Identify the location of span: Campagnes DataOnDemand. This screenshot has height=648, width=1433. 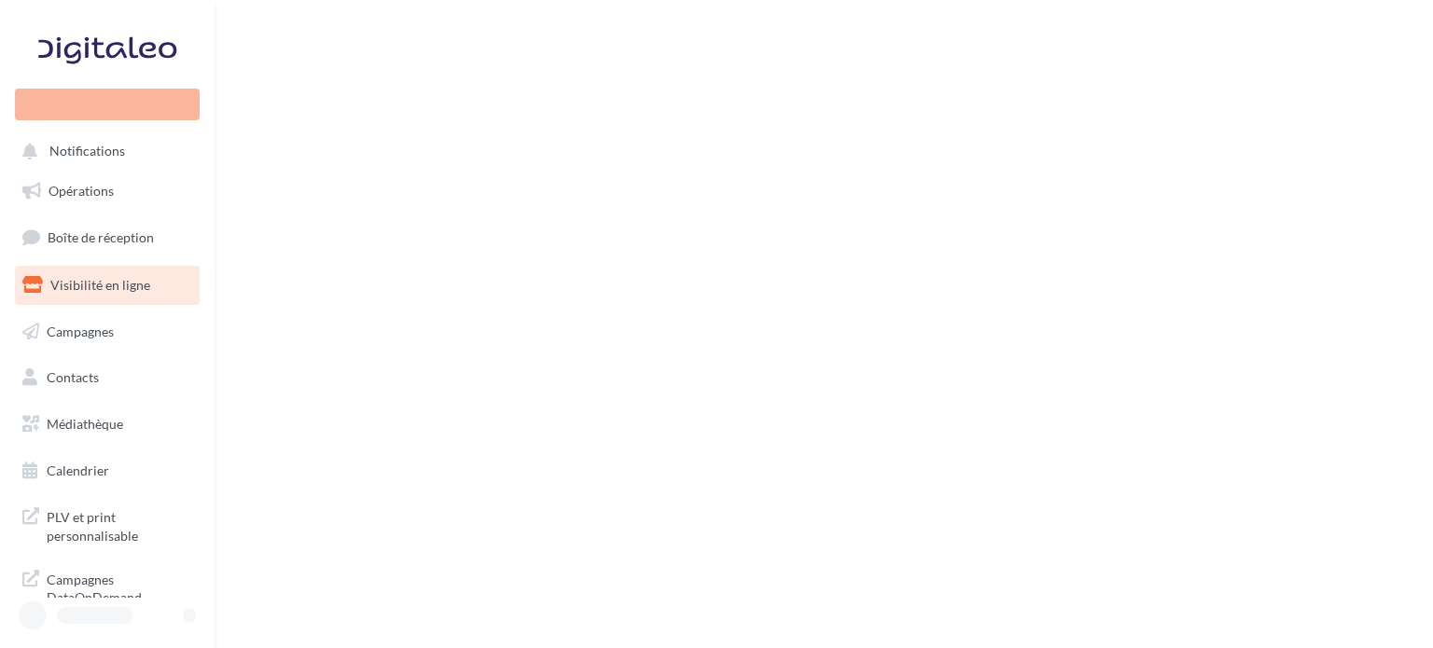
(119, 587).